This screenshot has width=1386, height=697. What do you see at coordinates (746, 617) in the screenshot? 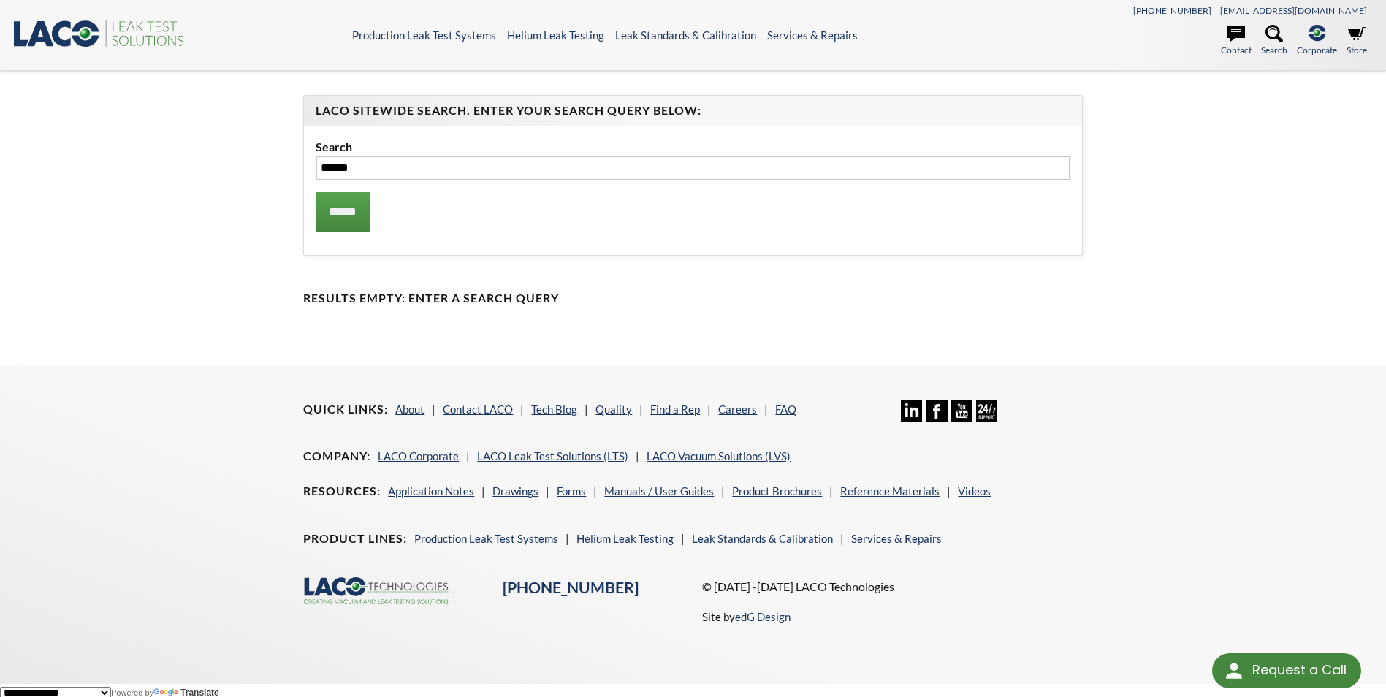
I see `p: Site by` at bounding box center [746, 617].